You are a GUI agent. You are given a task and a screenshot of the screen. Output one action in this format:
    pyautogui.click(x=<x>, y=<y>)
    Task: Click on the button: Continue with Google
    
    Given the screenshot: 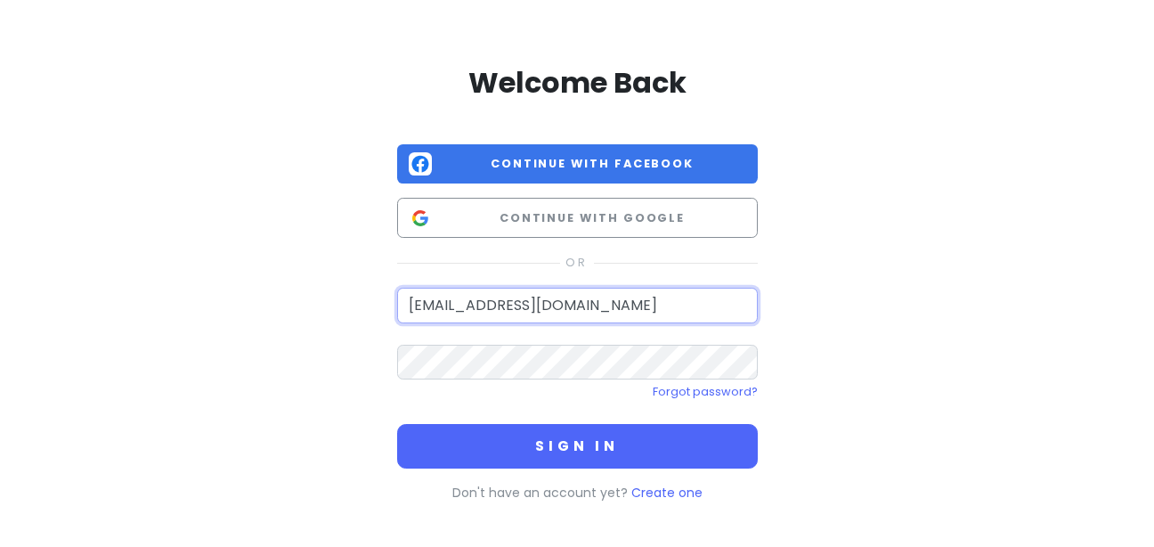 What is the action you would take?
    pyautogui.click(x=577, y=217)
    